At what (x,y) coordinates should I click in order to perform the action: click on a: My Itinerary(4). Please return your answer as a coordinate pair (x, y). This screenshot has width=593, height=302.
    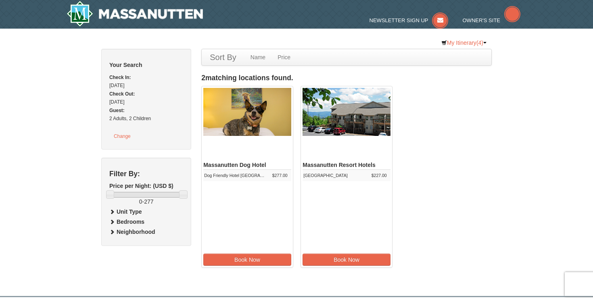
    Looking at the image, I should click on (464, 43).